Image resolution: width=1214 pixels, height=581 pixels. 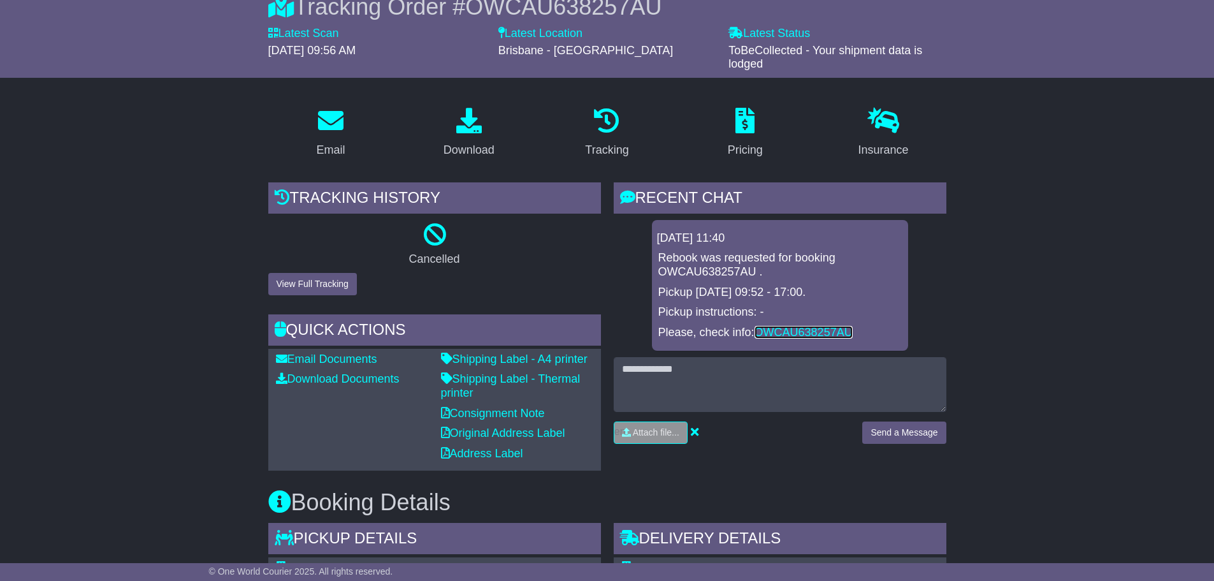 What do you see at coordinates (469, 150) in the screenshot?
I see `div: Download` at bounding box center [469, 150].